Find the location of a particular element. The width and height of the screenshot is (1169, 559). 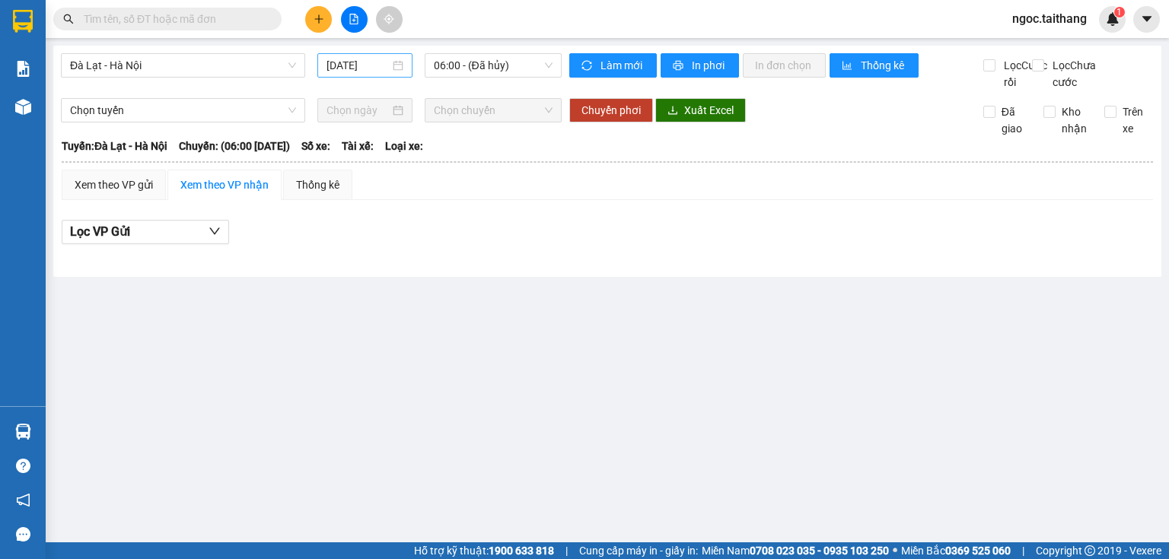

button: downloadXuất Excel is located at coordinates (700, 110).